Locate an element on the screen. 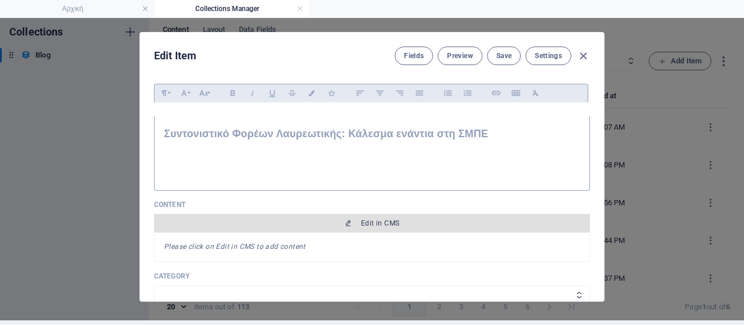  button: Align Justify is located at coordinates (419, 93).